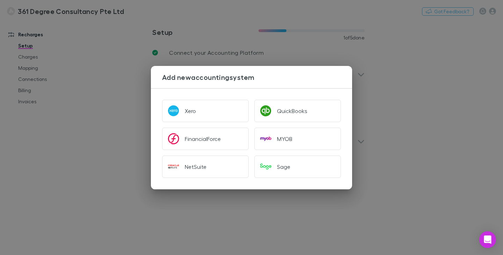 The image size is (503, 255). Describe the element at coordinates (203, 139) in the screenshot. I see `div: FinancialForce` at that location.